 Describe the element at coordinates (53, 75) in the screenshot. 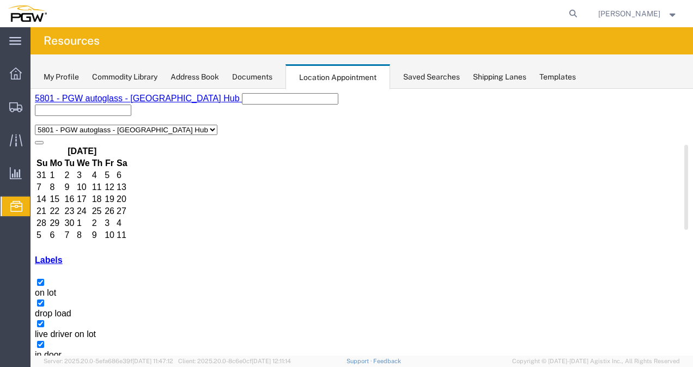

I see `th: We` at that location.